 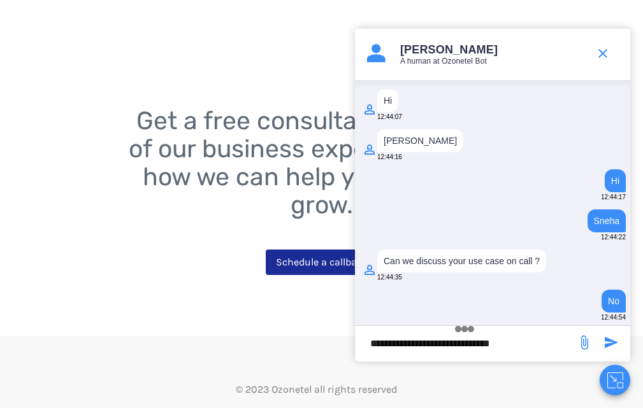 What do you see at coordinates (316, 389) in the screenshot?
I see `span: © 2023 Ozonetel all rights reserved` at bounding box center [316, 389].